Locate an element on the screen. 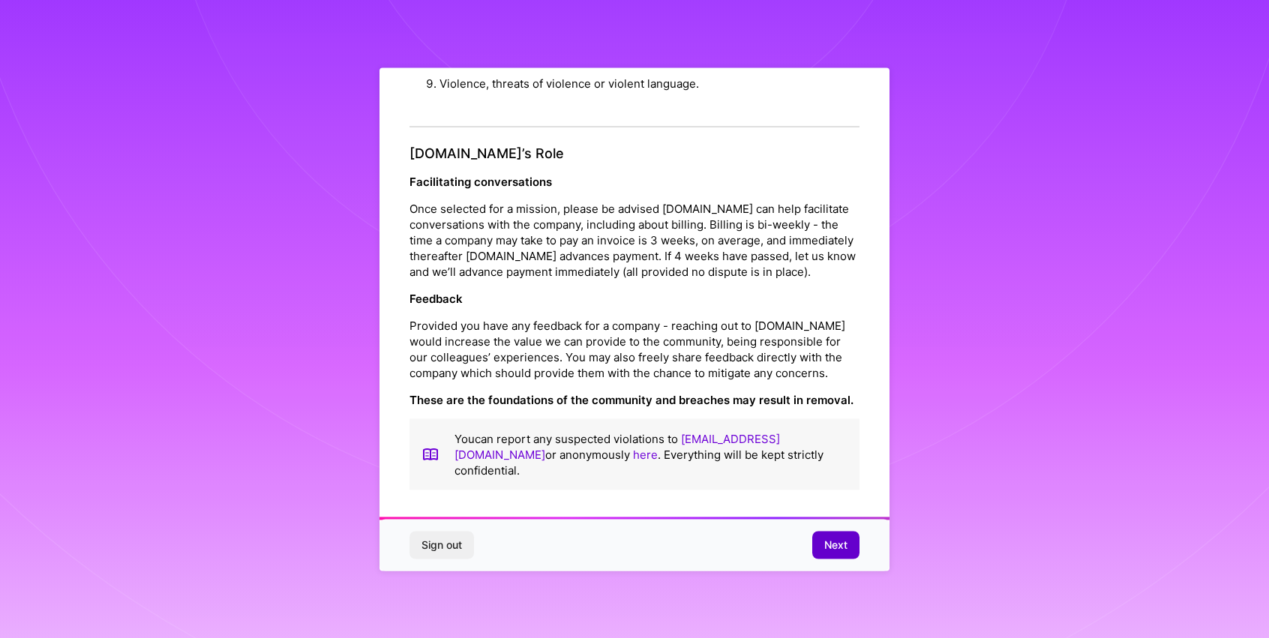  strong: Feedback is located at coordinates (436, 298).